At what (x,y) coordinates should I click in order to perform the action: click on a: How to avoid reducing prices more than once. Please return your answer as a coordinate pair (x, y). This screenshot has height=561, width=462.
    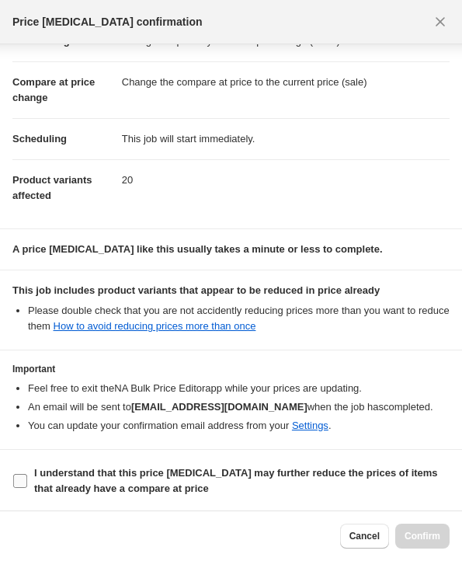
    Looking at the image, I should click on (155, 326).